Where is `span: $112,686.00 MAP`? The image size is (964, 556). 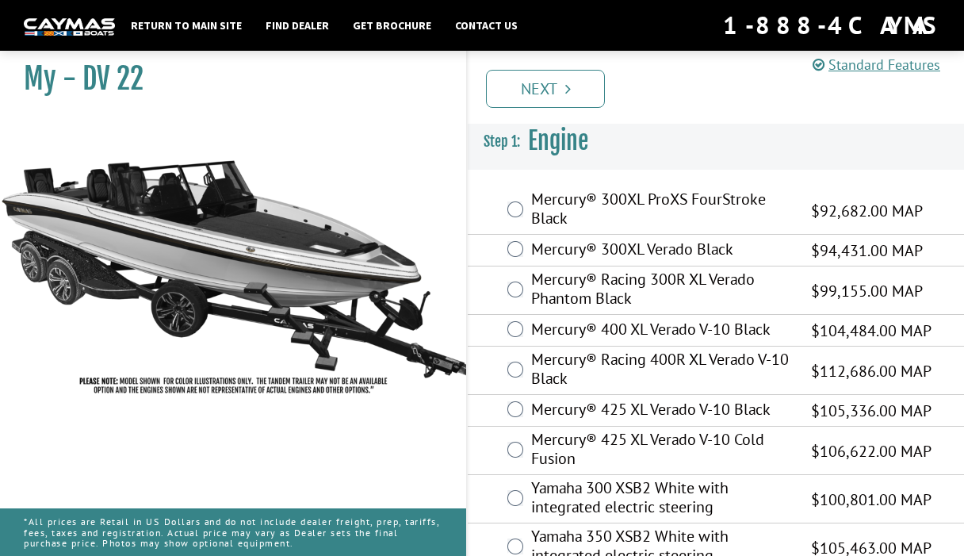
span: $112,686.00 MAP is located at coordinates (872, 371).